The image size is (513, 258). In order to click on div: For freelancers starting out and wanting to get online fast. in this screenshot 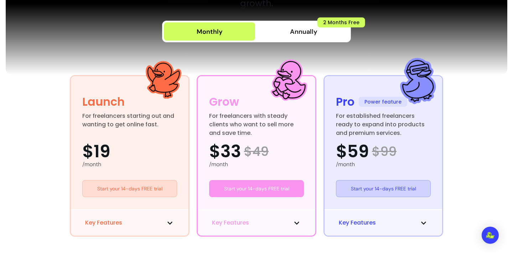, I will do `click(130, 121)`.